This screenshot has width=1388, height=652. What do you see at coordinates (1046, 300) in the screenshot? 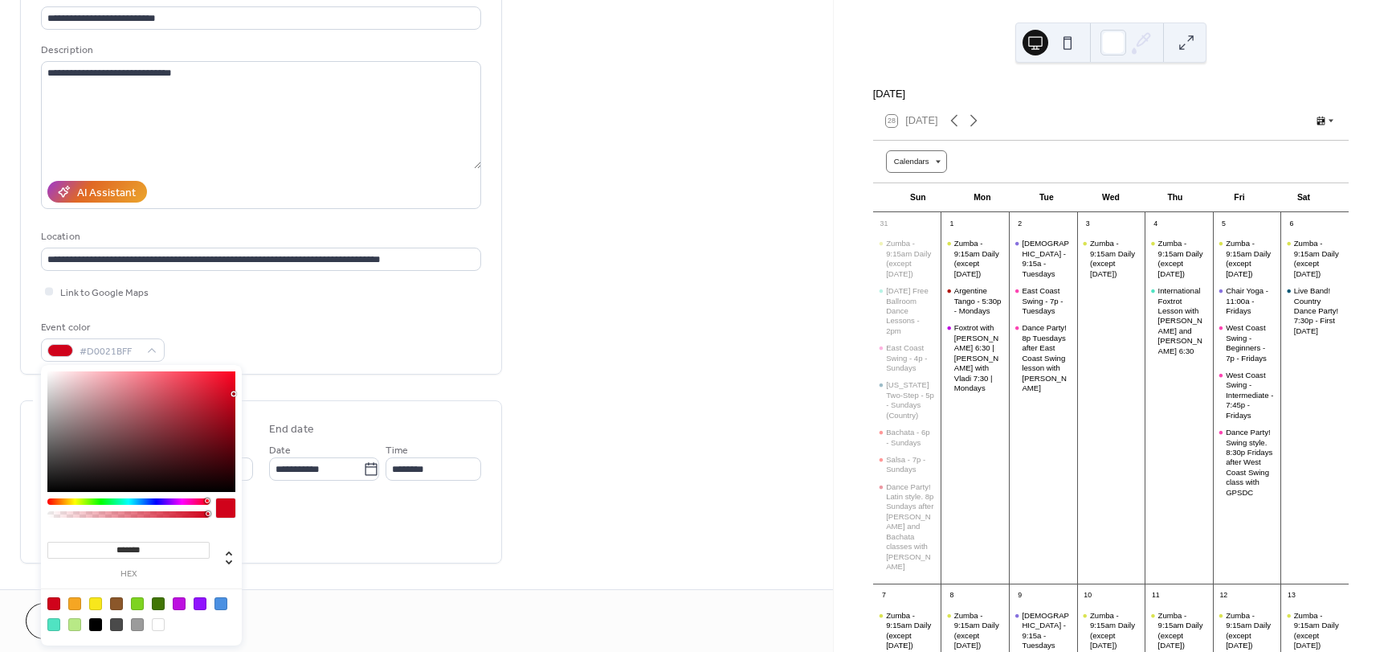
I see `div: East Coast Swing - 7p - Tuesdays` at bounding box center [1046, 300].